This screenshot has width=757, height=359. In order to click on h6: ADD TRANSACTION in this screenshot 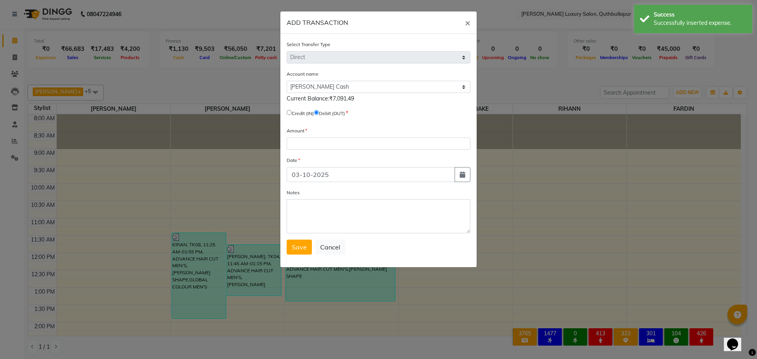, I will do `click(317, 22)`.